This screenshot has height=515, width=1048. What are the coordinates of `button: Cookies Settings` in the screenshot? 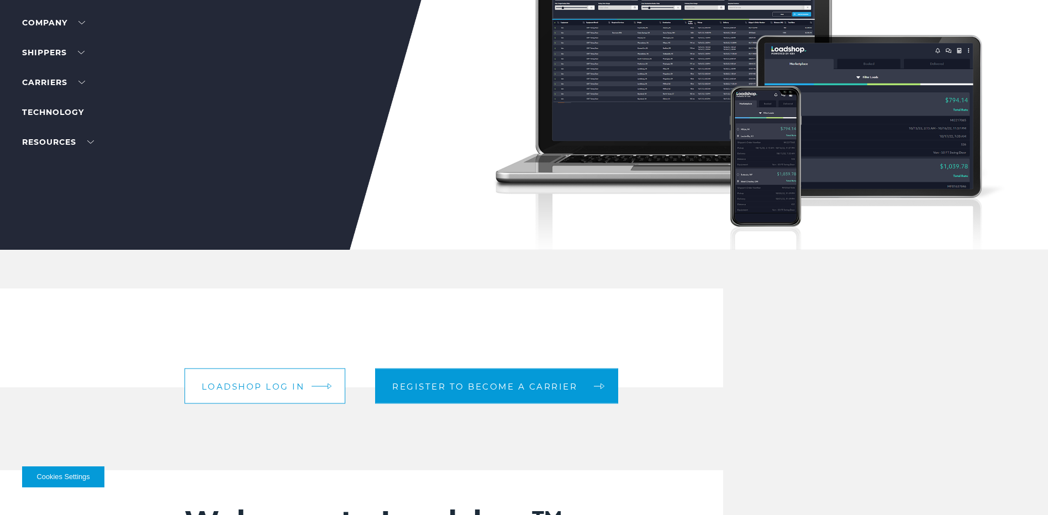 It's located at (63, 477).